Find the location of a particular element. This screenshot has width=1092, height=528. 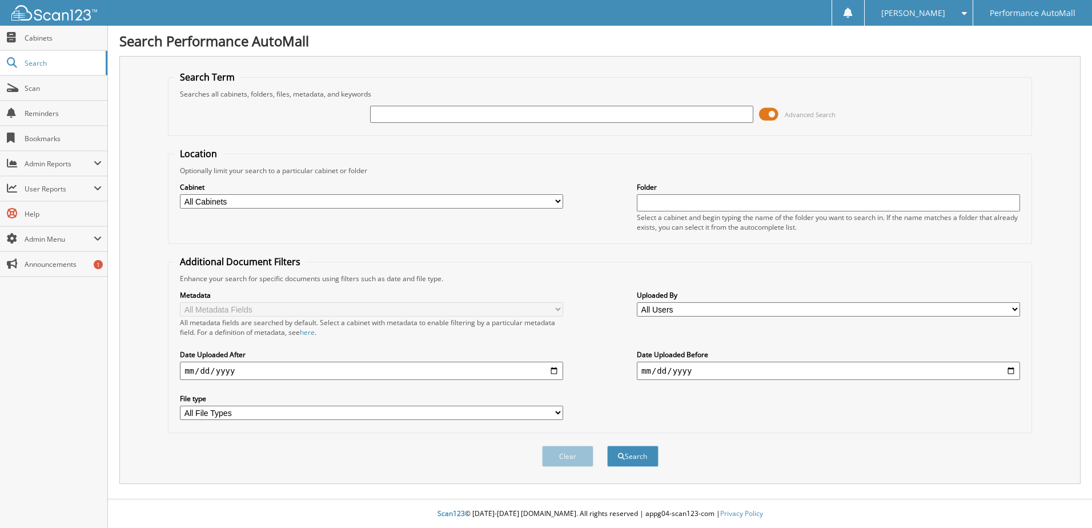

span: Admin Reports is located at coordinates (59, 163).